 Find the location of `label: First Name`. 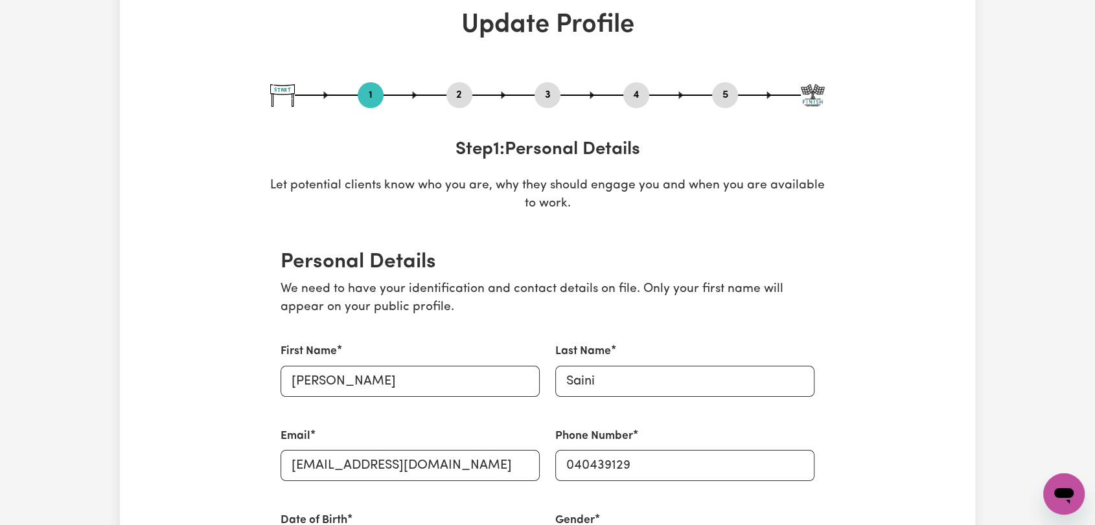

label: First Name is located at coordinates (308, 352).